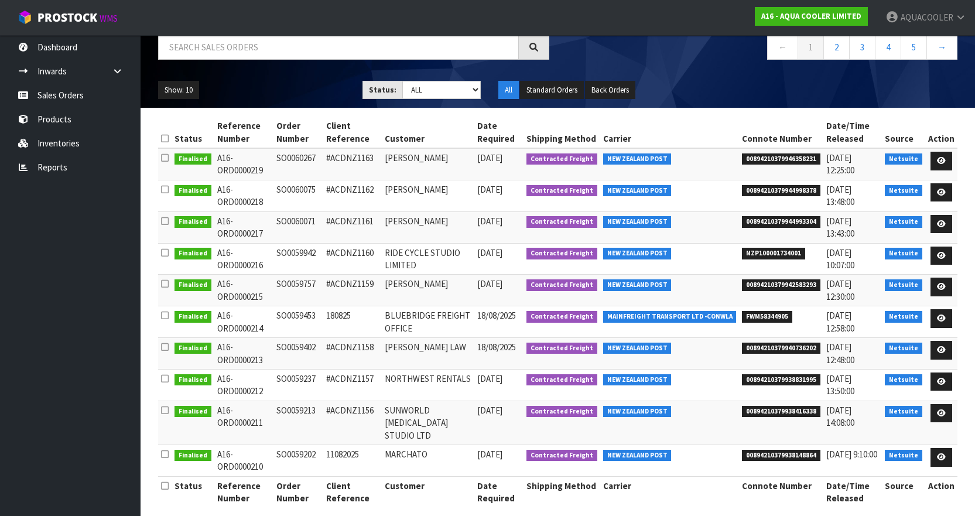 The width and height of the screenshot is (975, 516). I want to click on th: Client Reference, so click(353, 491).